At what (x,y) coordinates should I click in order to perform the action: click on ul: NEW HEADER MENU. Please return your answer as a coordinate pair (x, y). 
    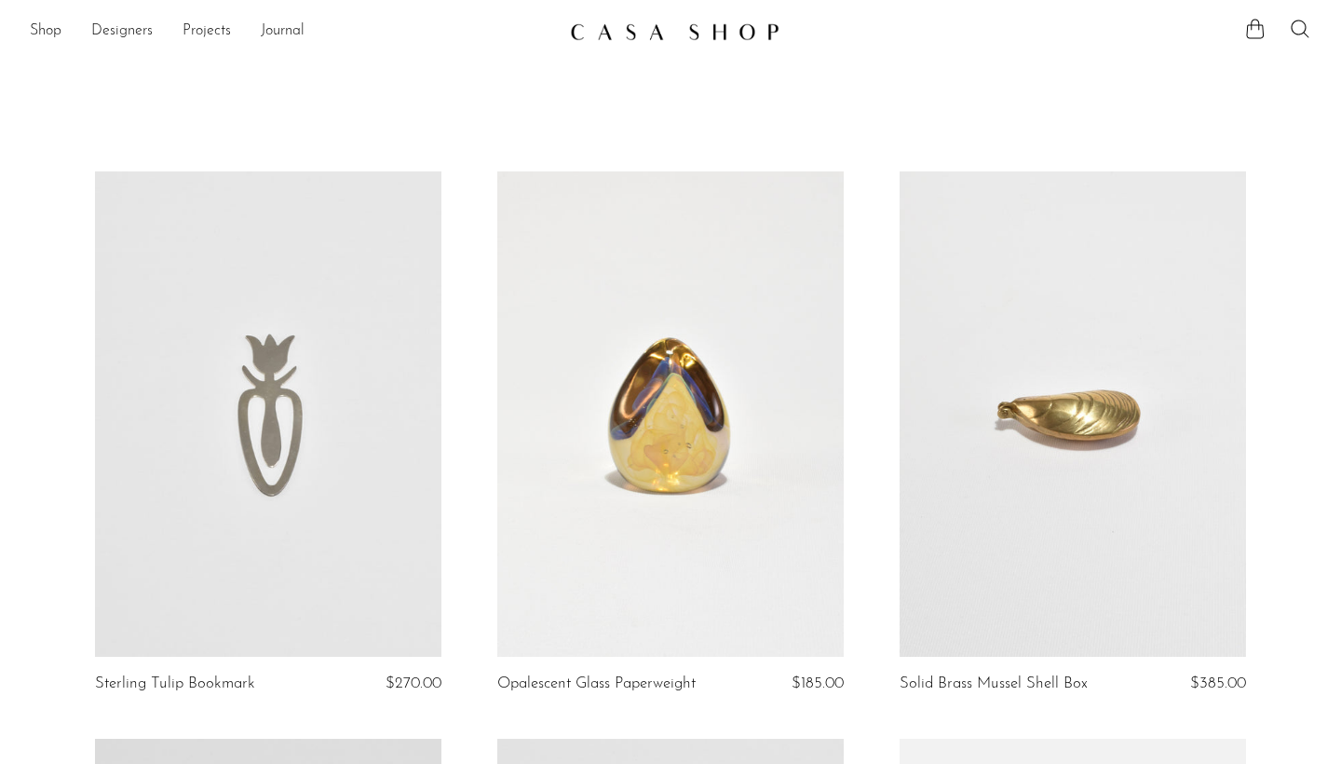
    Looking at the image, I should click on (293, 32).